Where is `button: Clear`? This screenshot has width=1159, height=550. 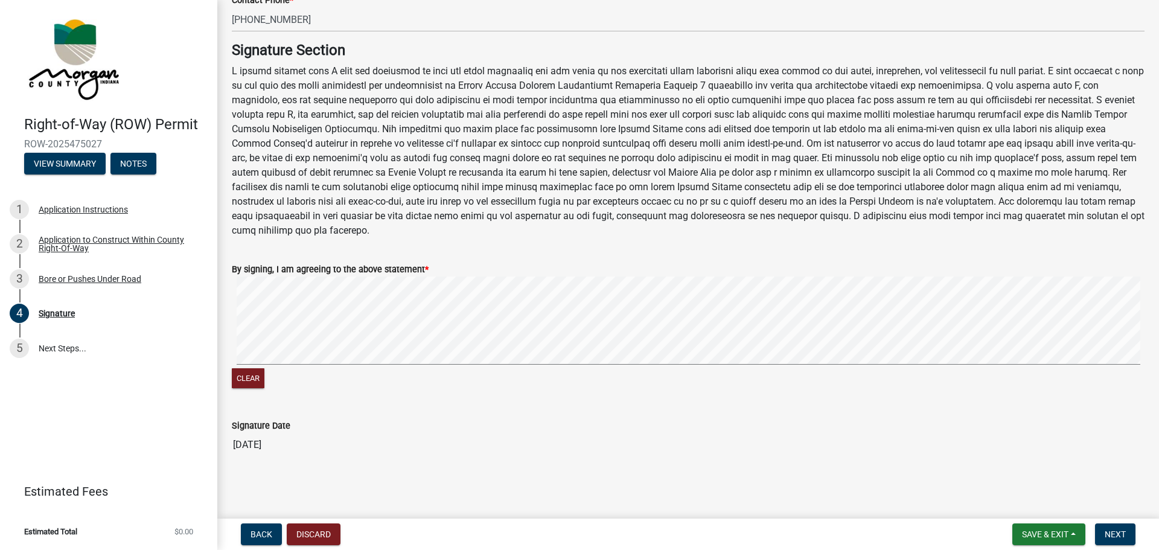 button: Clear is located at coordinates (248, 378).